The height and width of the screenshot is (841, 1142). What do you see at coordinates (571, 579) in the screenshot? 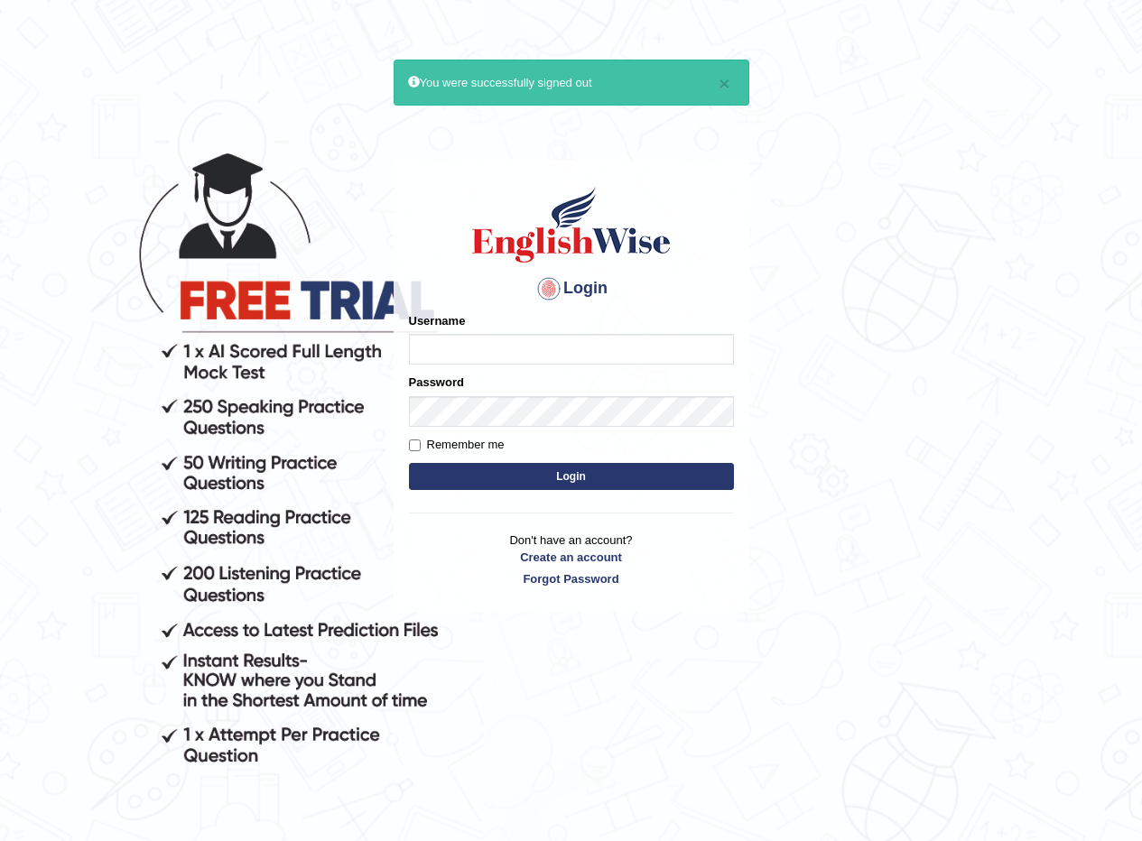
I see `a: Forgot Password` at bounding box center [571, 579].